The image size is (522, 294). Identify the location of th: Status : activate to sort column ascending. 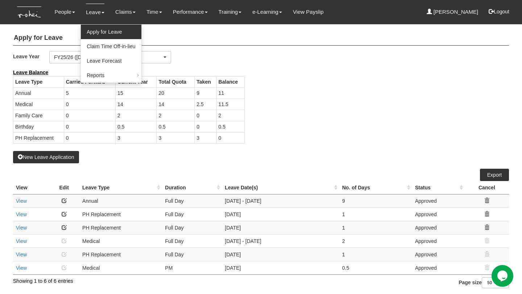
(438, 188).